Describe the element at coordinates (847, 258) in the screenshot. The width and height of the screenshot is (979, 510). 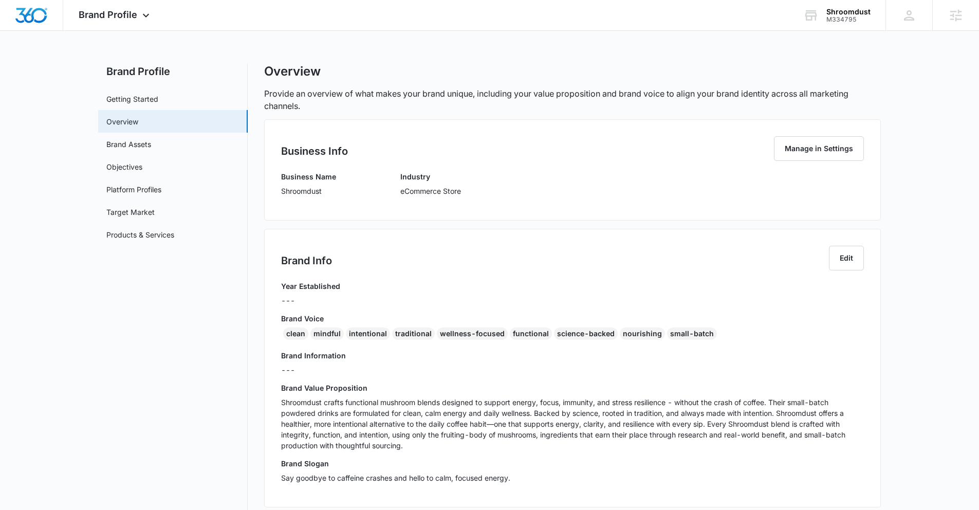
I see `button: Edit` at that location.